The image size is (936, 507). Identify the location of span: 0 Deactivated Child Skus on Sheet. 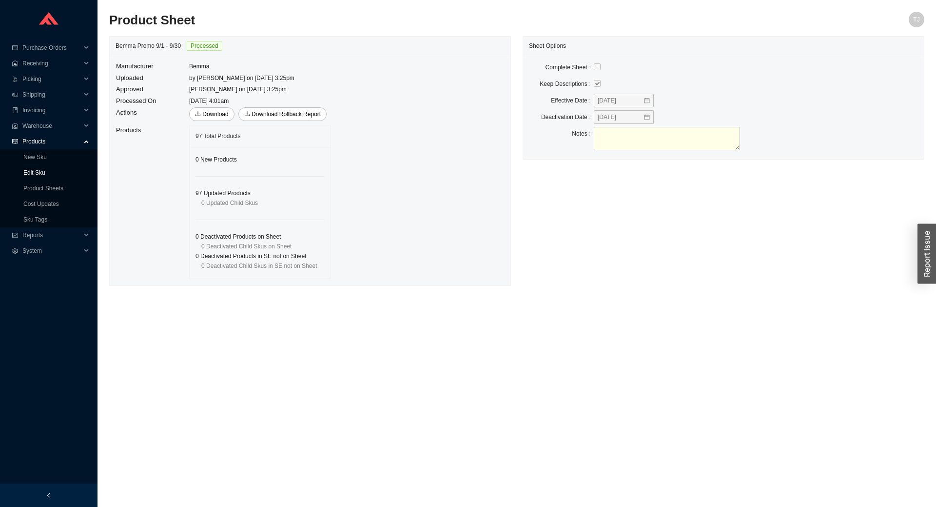
(246, 246).